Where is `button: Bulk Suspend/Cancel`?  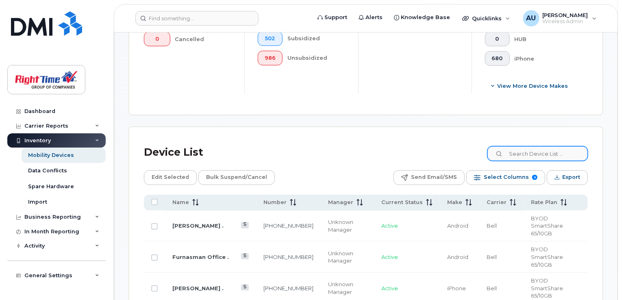
button: Bulk Suspend/Cancel is located at coordinates (237, 178).